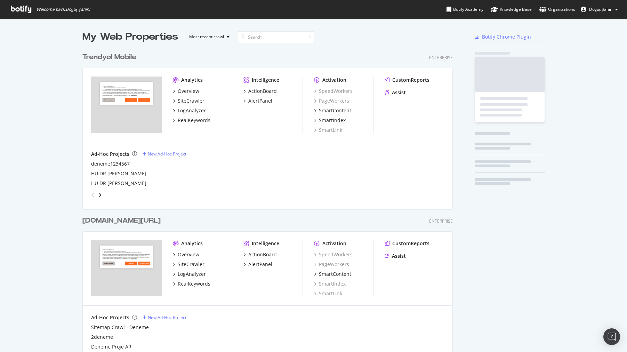 This screenshot has width=627, height=352. What do you see at coordinates (120, 327) in the screenshot?
I see `a: Sitemap Crawl - Deneme` at bounding box center [120, 327].